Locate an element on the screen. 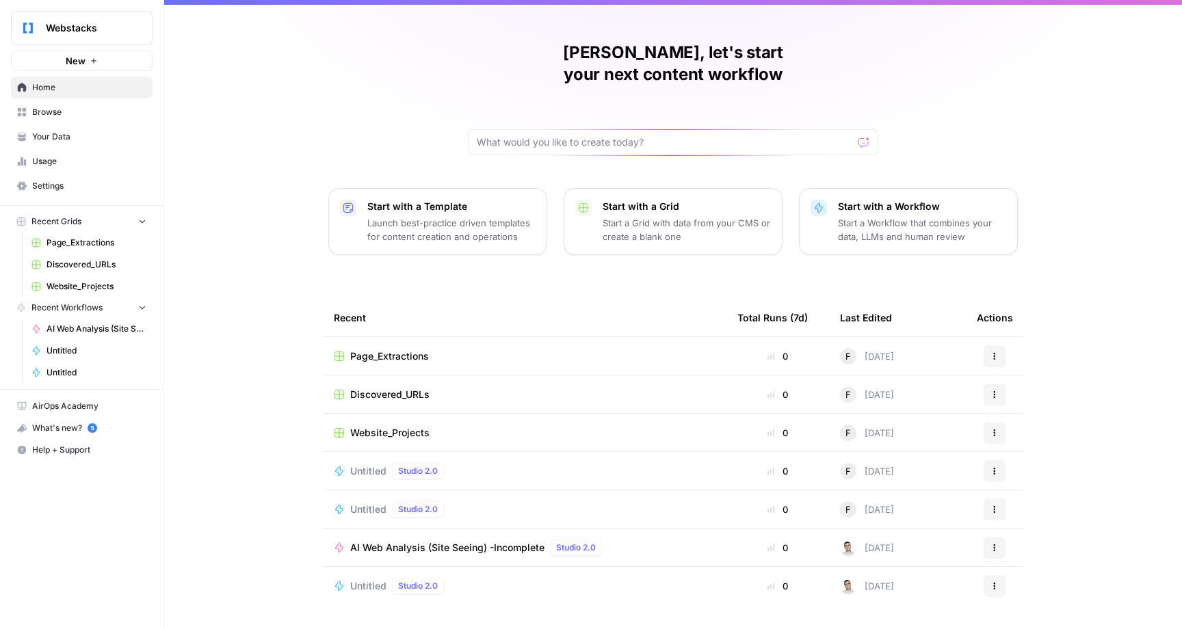  div: What's new? is located at coordinates (81, 428).